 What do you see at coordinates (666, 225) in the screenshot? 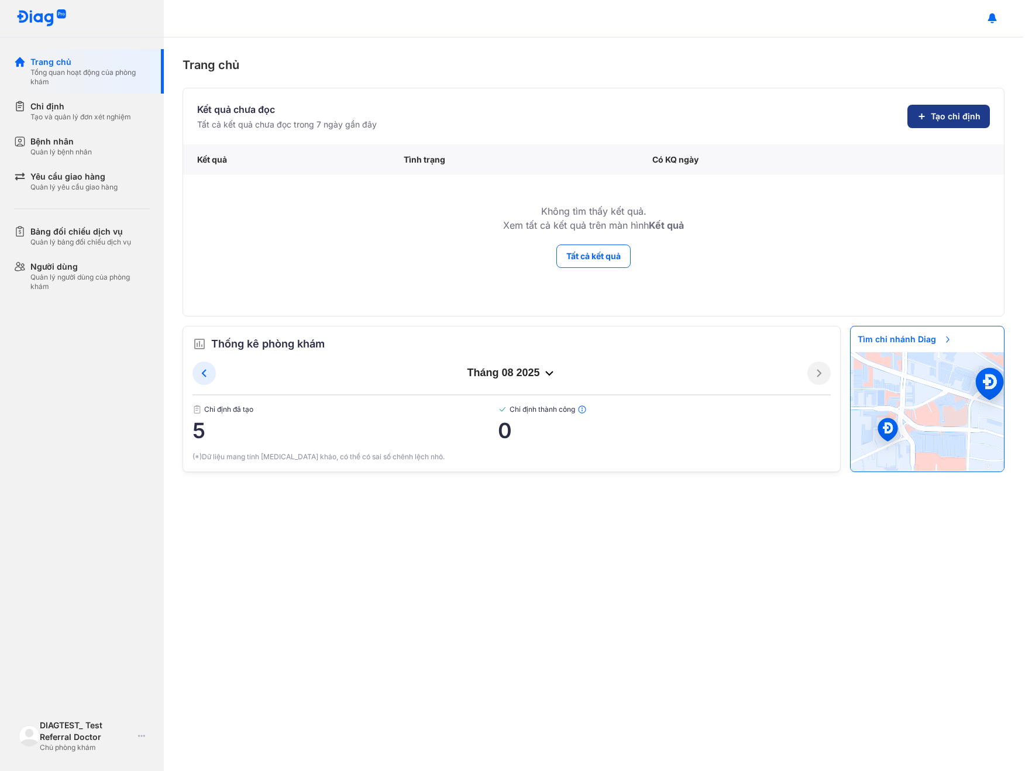
I see `b: Kết quả` at bounding box center [666, 225].